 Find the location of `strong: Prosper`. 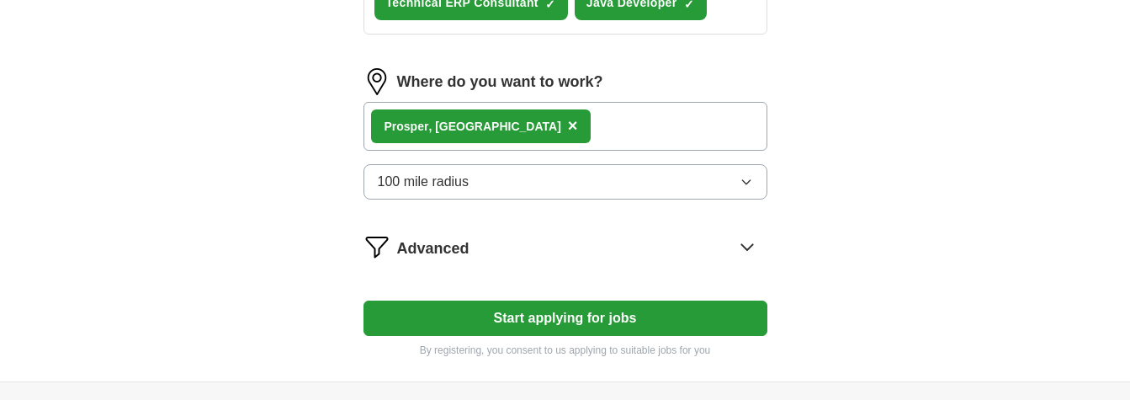

strong: Prosper is located at coordinates (406, 126).